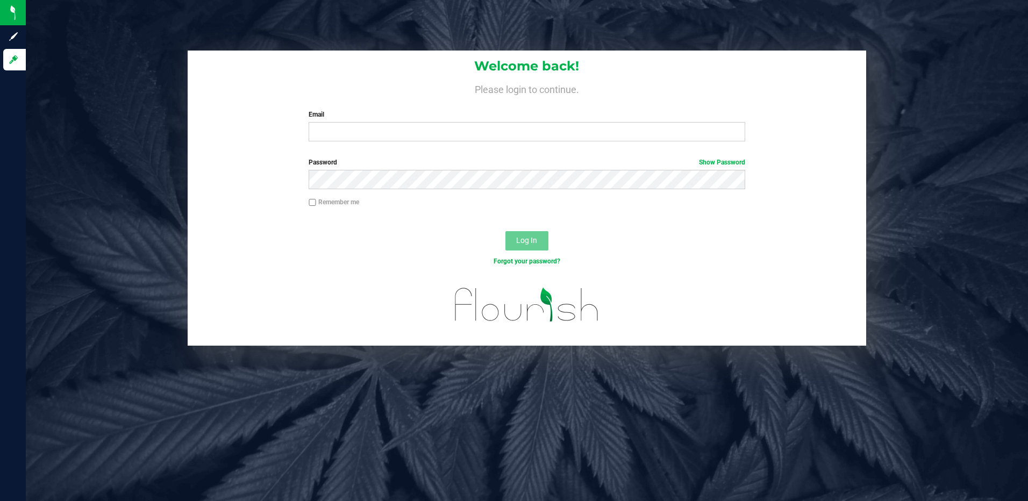 This screenshot has height=501, width=1028. I want to click on label: Email, so click(527, 115).